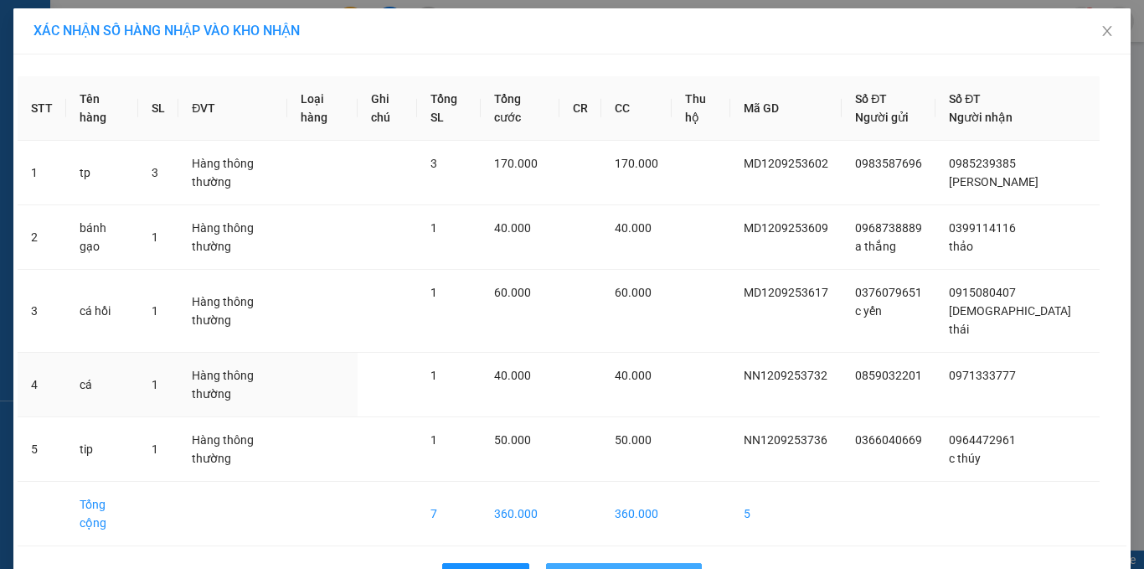  Describe the element at coordinates (449, 108) in the screenshot. I see `th: Tổng SL` at that location.